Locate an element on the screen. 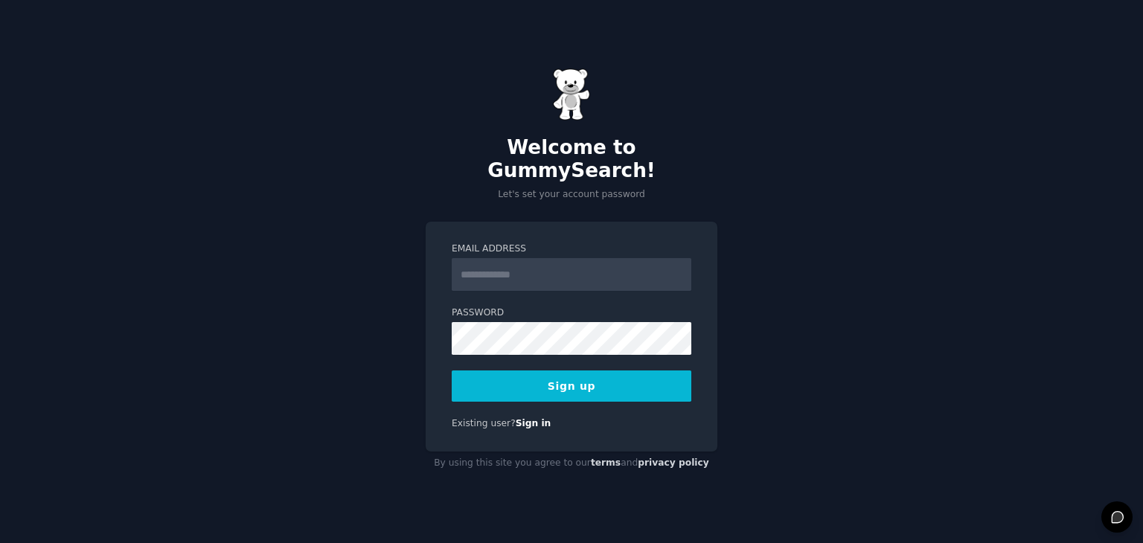 The width and height of the screenshot is (1143, 543). label: Email Address is located at coordinates (572, 249).